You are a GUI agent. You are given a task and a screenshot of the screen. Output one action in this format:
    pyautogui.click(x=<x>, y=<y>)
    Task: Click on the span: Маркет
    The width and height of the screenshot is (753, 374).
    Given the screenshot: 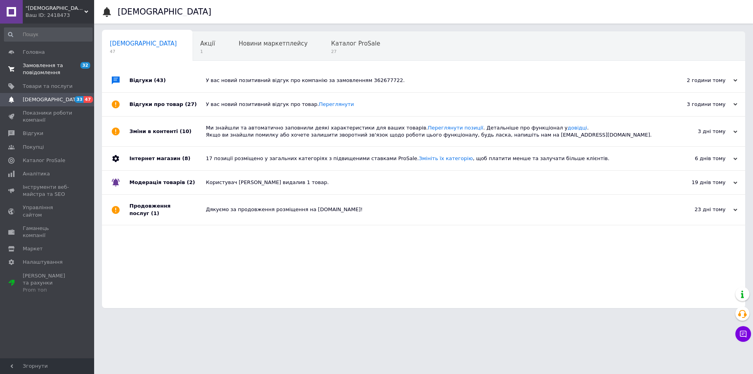 What is the action you would take?
    pyautogui.click(x=33, y=248)
    